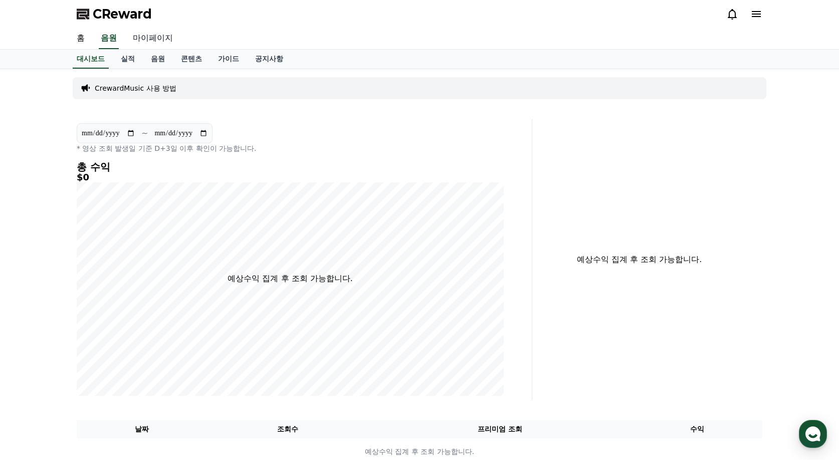  Describe the element at coordinates (696, 429) in the screenshot. I see `th: 수익` at that location.